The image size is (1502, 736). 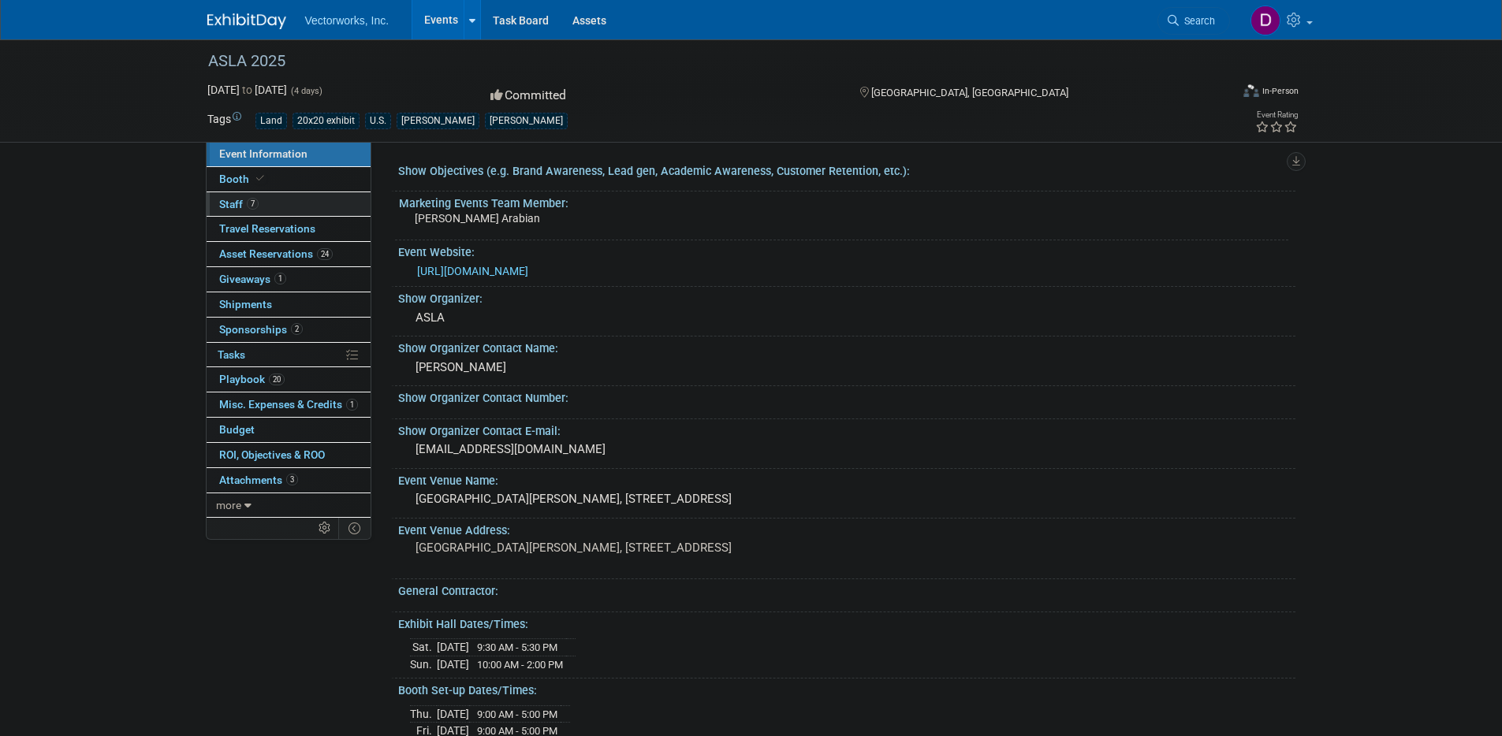 I want to click on a: Playbook20, so click(x=289, y=379).